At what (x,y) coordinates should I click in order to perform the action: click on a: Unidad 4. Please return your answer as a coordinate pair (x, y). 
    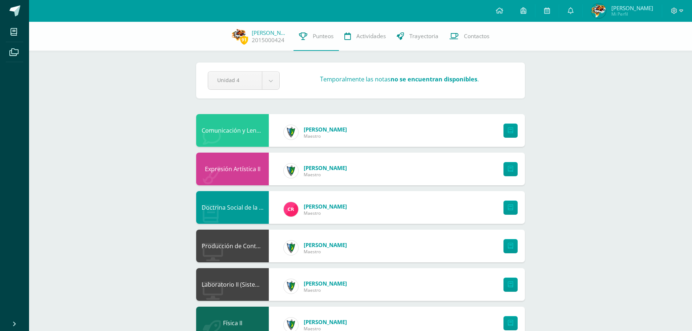
    Looking at the image, I should click on (244, 80).